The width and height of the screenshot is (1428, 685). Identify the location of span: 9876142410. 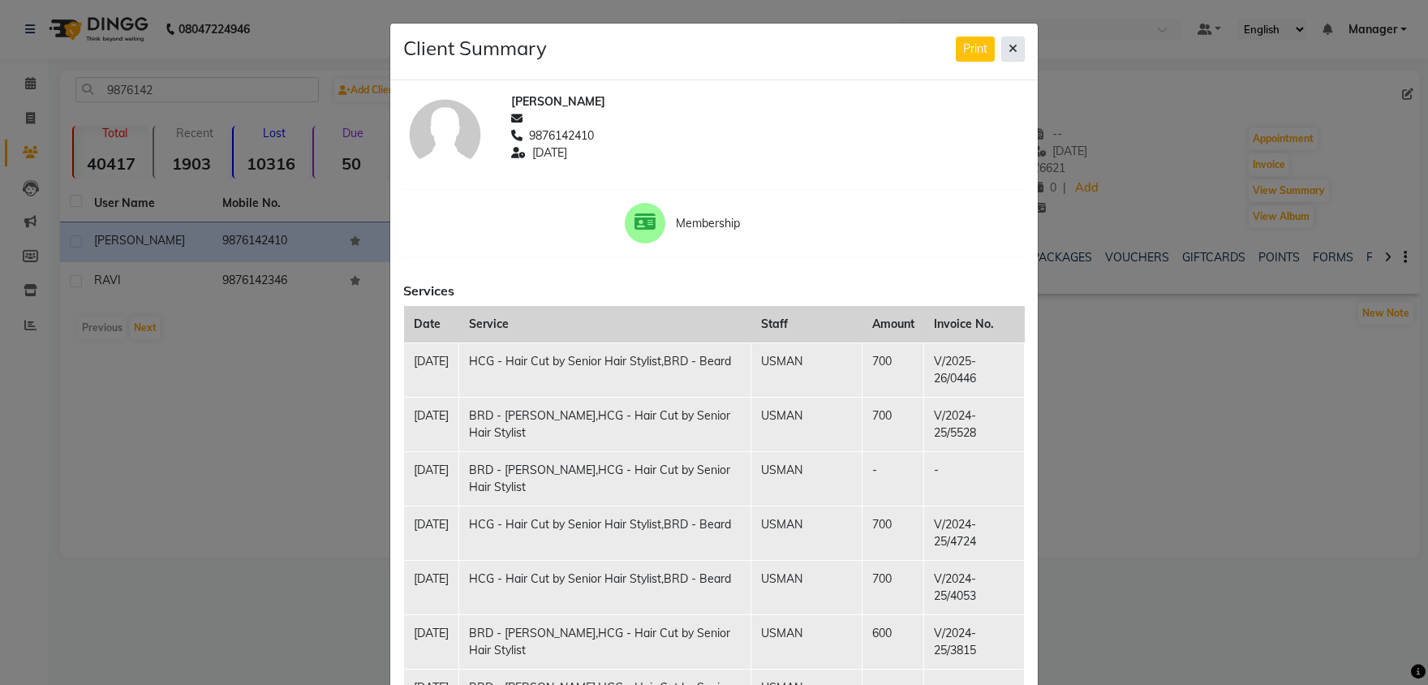
(562, 136).